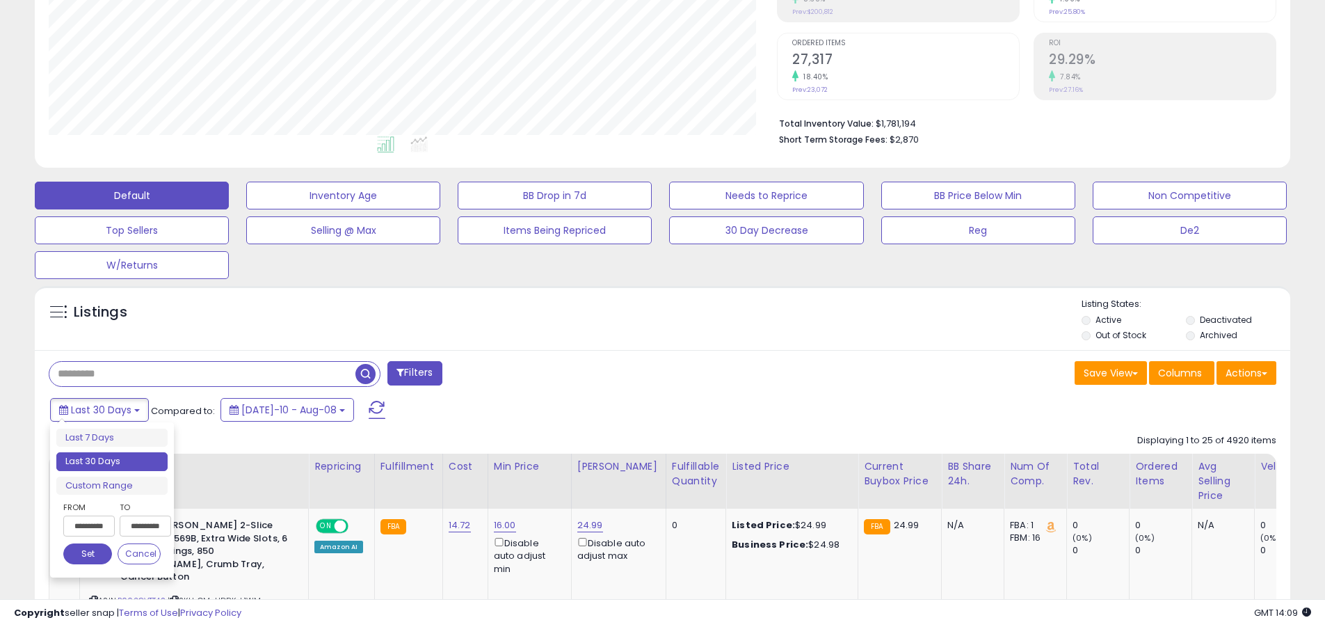 The width and height of the screenshot is (1325, 627). Describe the element at coordinates (1207, 440) in the screenshot. I see `div: Displaying 1 to 25 of 4920 items` at that location.